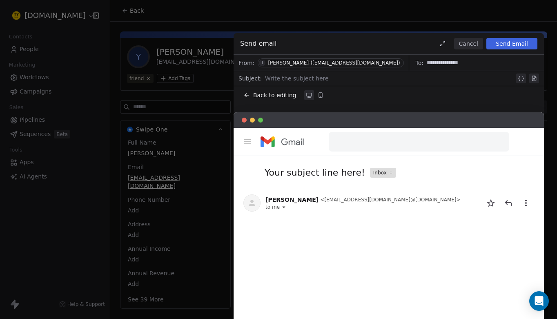 This screenshot has width=557, height=319. I want to click on div: T, so click(262, 63).